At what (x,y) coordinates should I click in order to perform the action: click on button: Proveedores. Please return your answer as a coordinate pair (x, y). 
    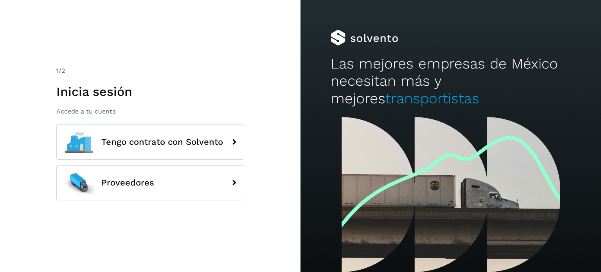
    Looking at the image, I should click on (150, 183).